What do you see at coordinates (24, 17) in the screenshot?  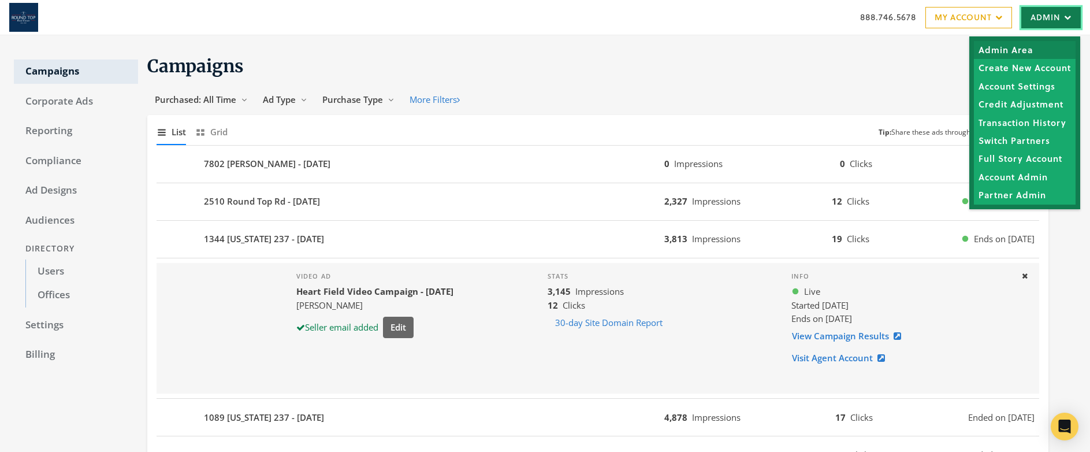 I see `img: Adwerx` at bounding box center [24, 17].